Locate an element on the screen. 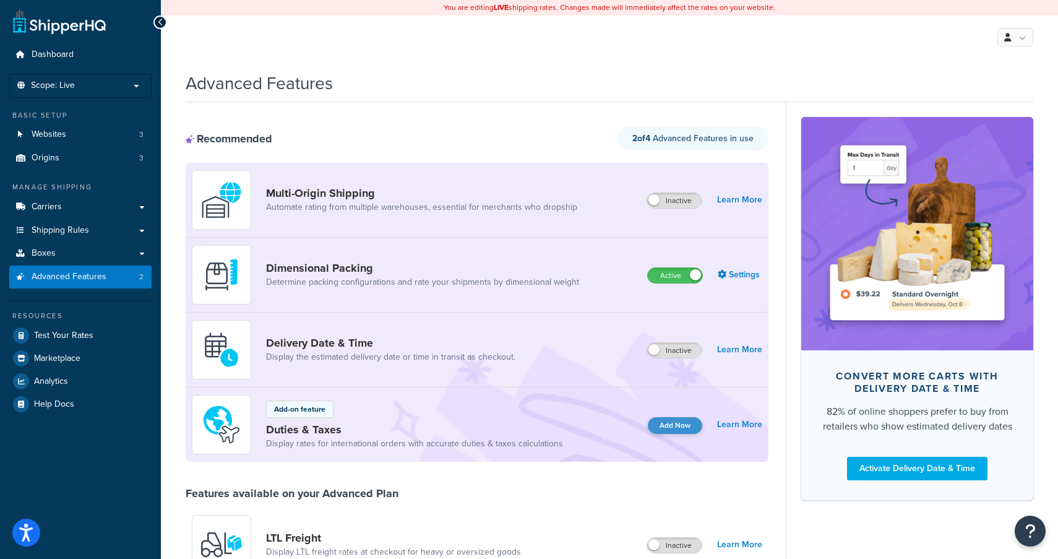  b: LIVE is located at coordinates (501, 7).